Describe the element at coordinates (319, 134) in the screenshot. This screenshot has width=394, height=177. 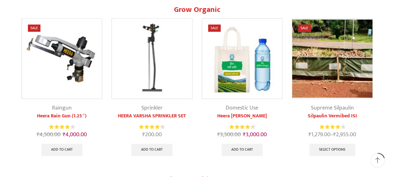
I see `bdi: 1,279.00` at that location.